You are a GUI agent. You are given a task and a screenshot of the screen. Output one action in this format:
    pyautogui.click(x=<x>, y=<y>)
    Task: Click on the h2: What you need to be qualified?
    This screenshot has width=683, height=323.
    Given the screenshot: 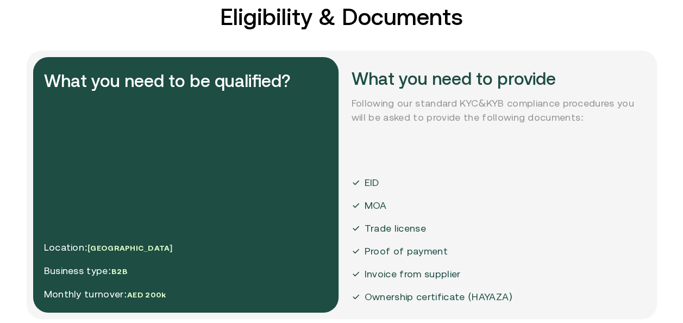 What is the action you would take?
    pyautogui.click(x=167, y=81)
    